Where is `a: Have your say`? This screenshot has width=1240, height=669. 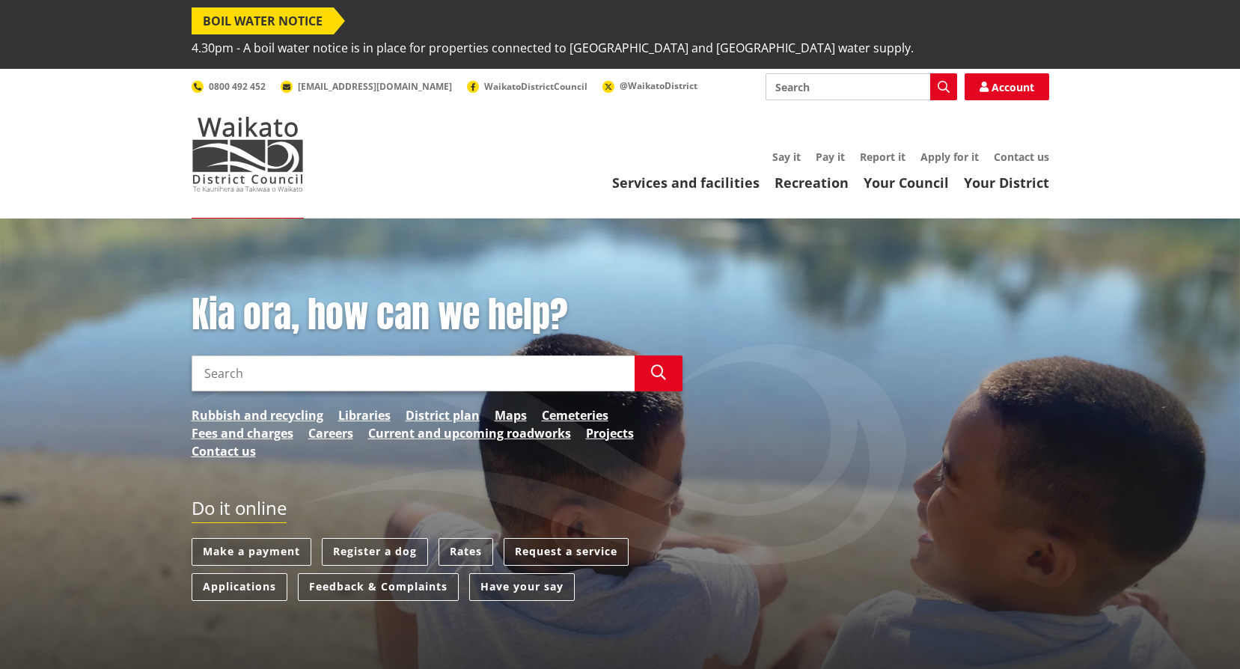 a: Have your say is located at coordinates (522, 587).